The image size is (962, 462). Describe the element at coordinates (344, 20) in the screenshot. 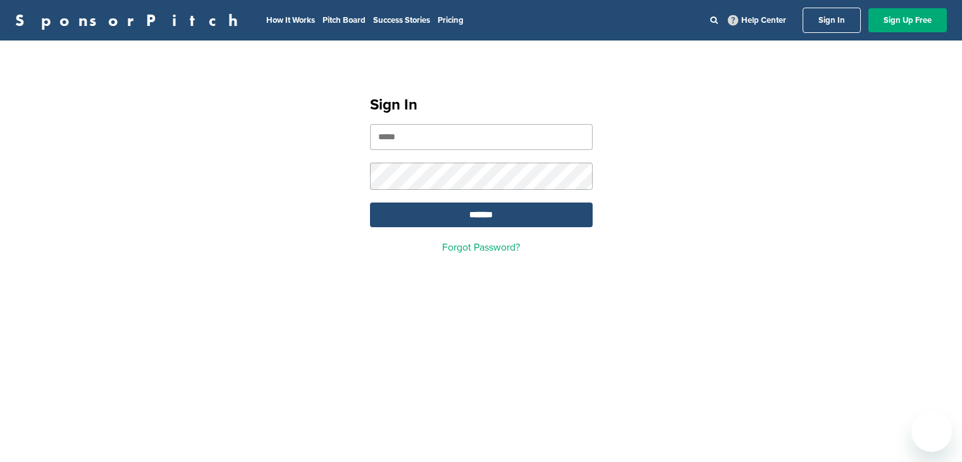

I see `a: Pitch Board` at that location.